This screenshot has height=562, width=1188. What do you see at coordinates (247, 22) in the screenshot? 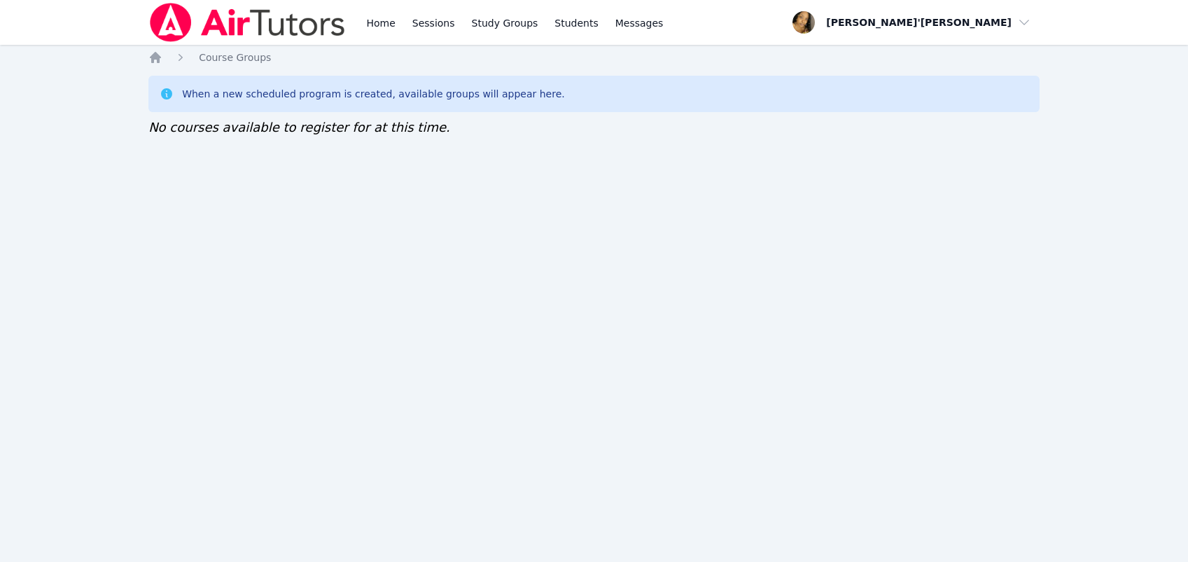
I see `img: Air Tutors` at bounding box center [247, 22].